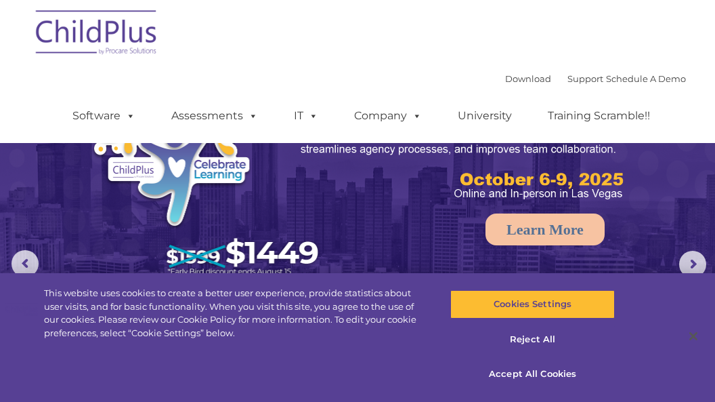 The width and height of the screenshot is (715, 402). I want to click on a: Software, so click(104, 116).